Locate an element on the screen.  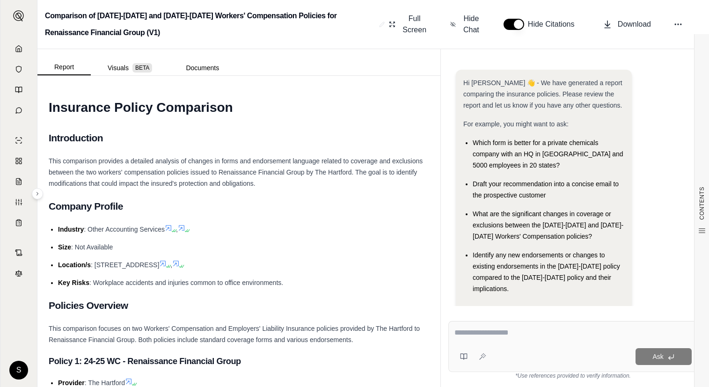
span: For example, you might want to ask: is located at coordinates (516, 124).